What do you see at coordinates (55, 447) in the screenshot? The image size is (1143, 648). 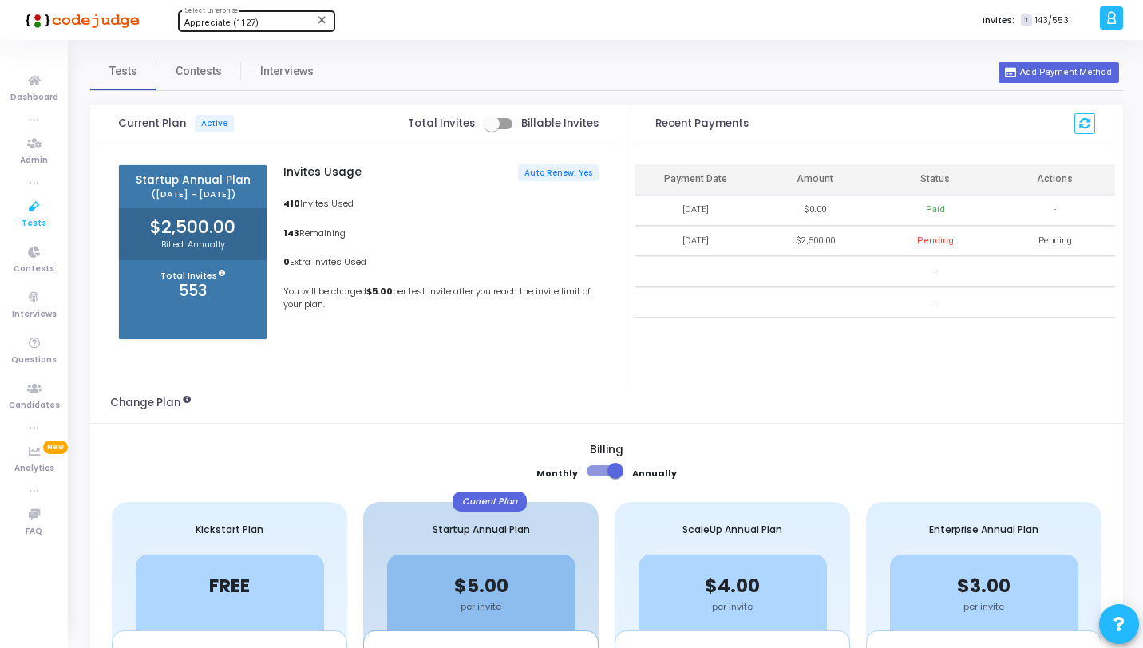 I see `span: New` at bounding box center [55, 447].